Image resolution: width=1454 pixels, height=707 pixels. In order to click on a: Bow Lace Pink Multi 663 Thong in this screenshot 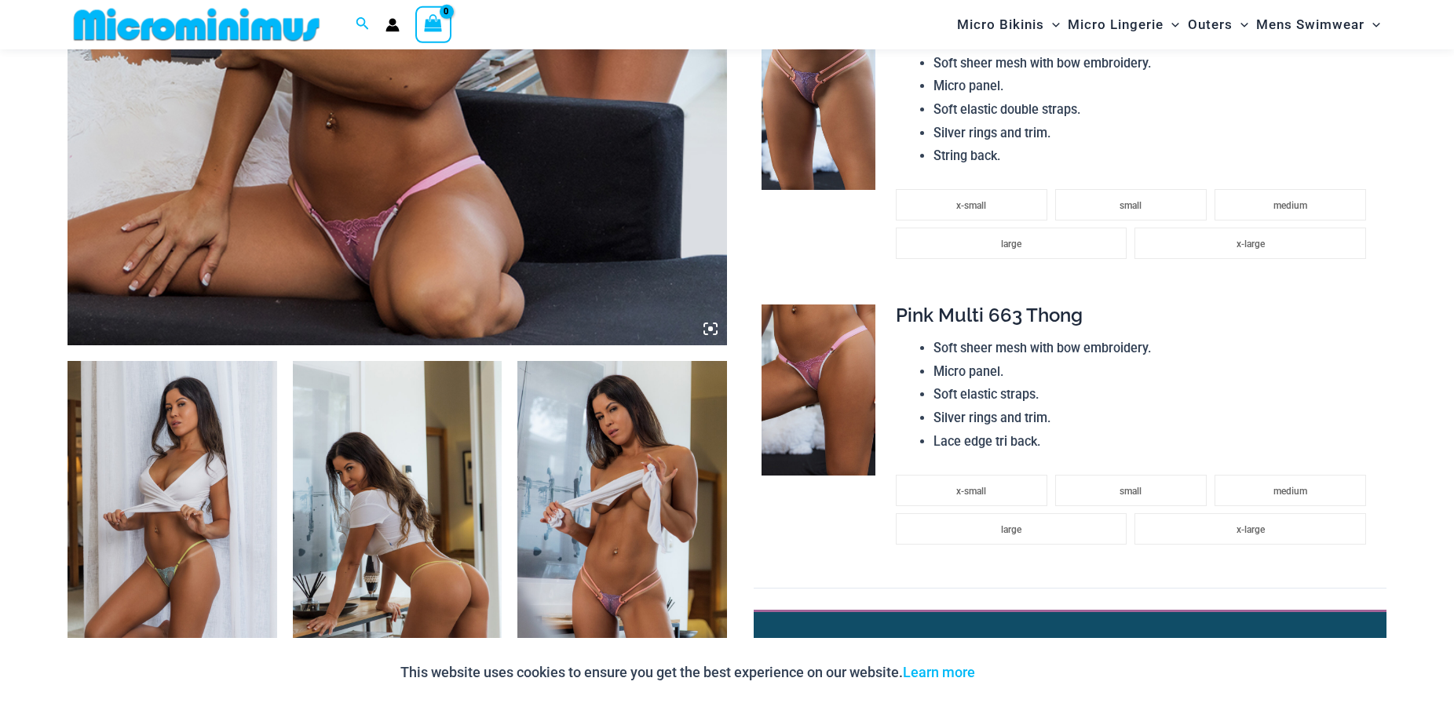, I will do `click(818, 390)`.